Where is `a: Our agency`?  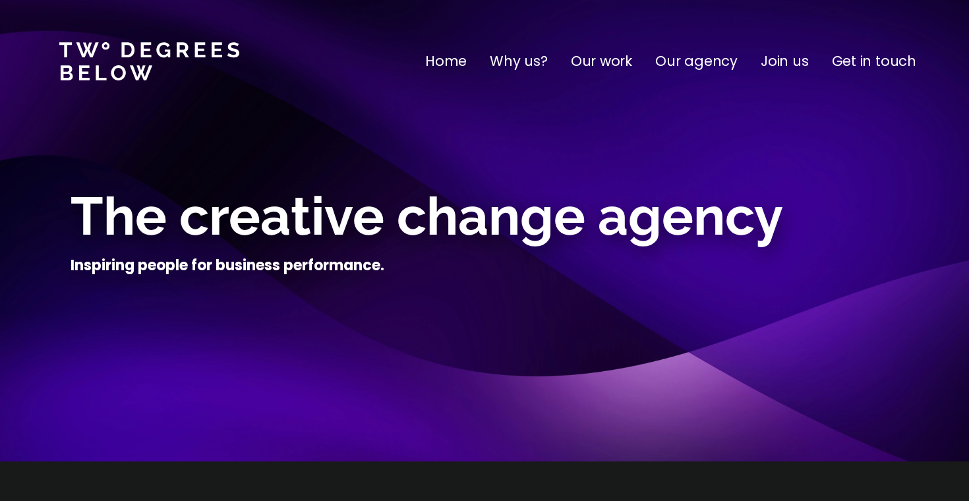
a: Our agency is located at coordinates (696, 61).